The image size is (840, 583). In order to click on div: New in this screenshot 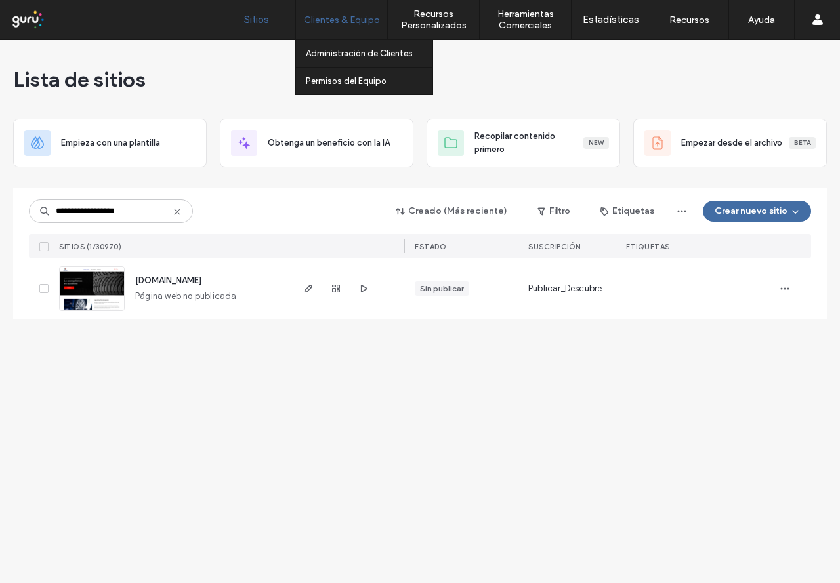, I will do `click(596, 143)`.